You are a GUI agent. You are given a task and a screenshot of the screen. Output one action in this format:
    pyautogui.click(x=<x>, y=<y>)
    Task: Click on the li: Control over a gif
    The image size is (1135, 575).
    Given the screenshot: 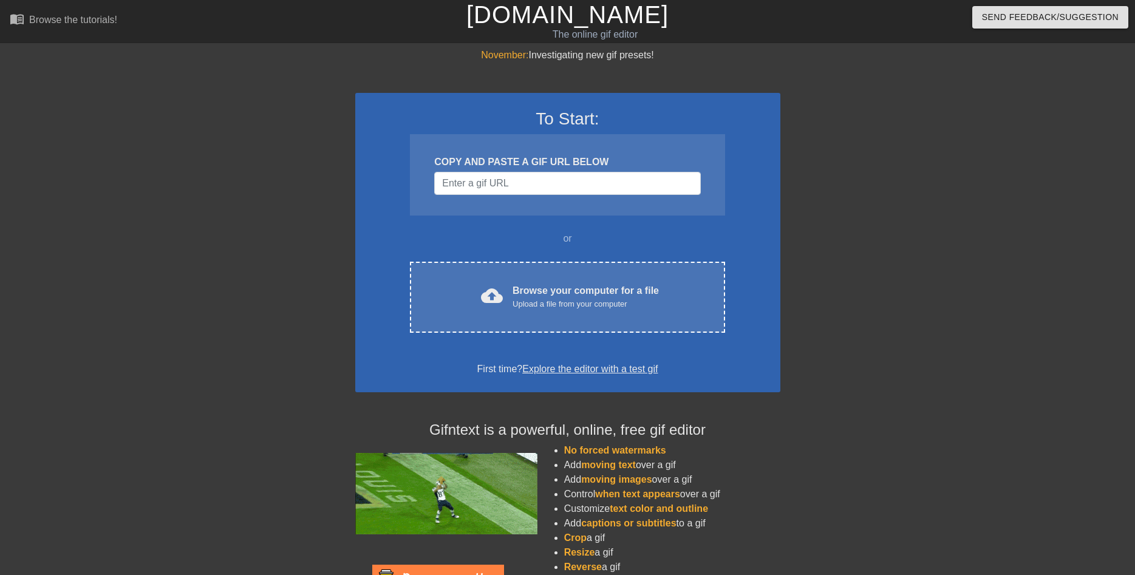 What is the action you would take?
    pyautogui.click(x=672, y=494)
    